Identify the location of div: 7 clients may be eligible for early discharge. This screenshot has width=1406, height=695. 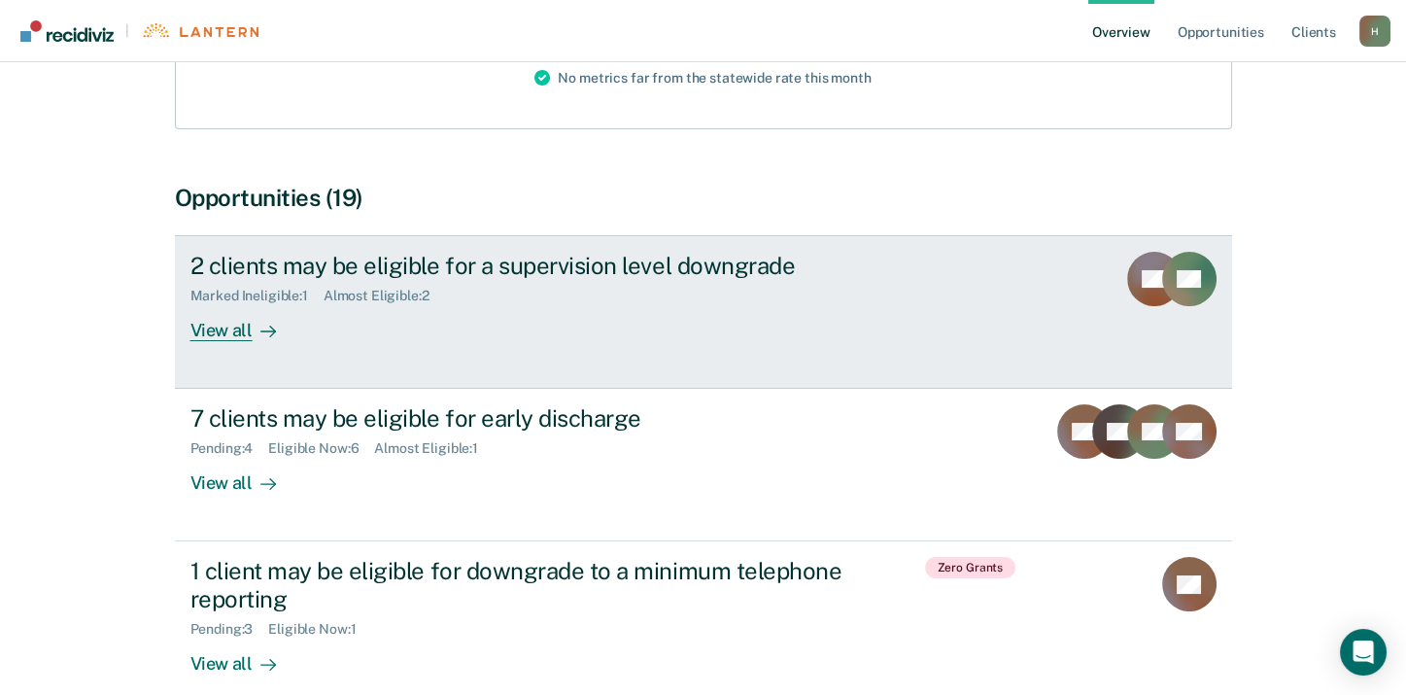
(531, 418).